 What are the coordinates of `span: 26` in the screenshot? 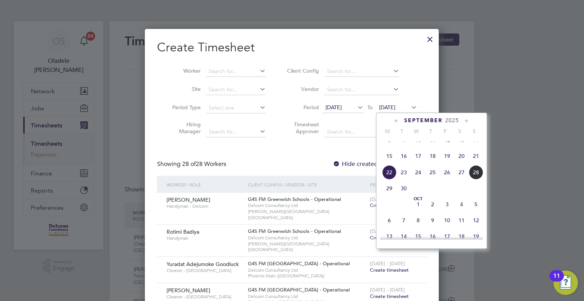 It's located at (447, 172).